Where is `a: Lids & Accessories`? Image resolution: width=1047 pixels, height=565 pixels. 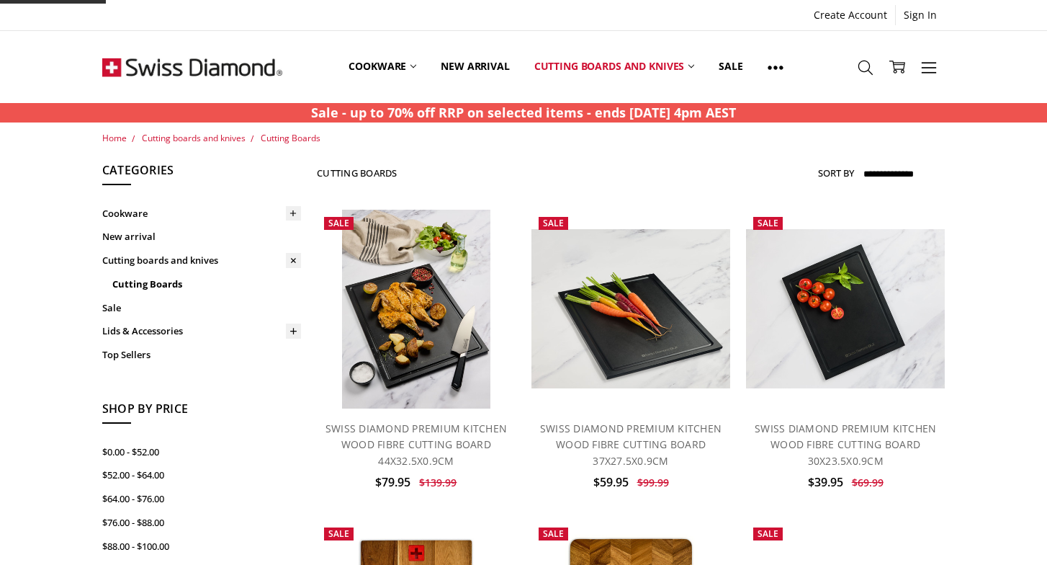
a: Lids & Accessories is located at coordinates (202, 331).